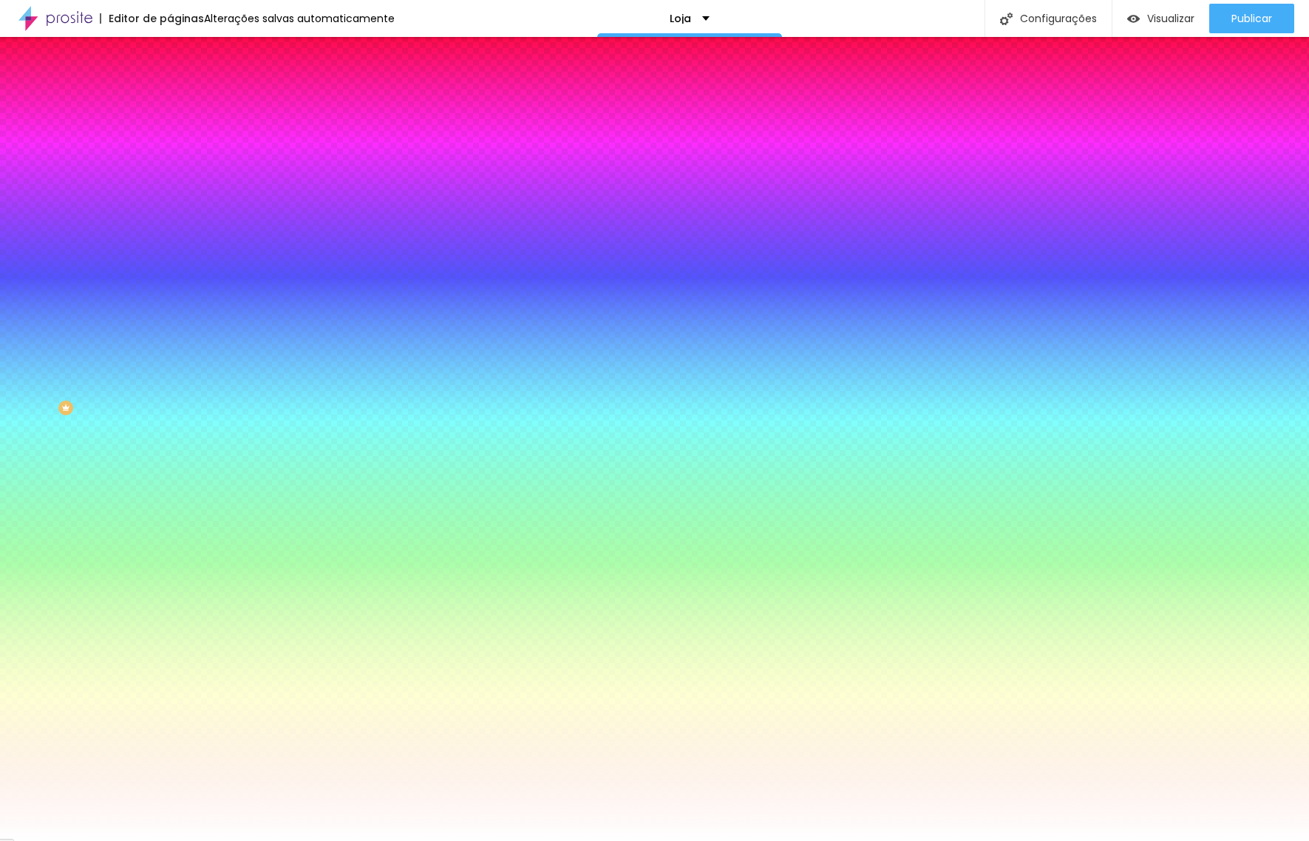 The width and height of the screenshot is (1309, 841). Describe the element at coordinates (1160, 18) in the screenshot. I see `button: Visualizar` at that location.